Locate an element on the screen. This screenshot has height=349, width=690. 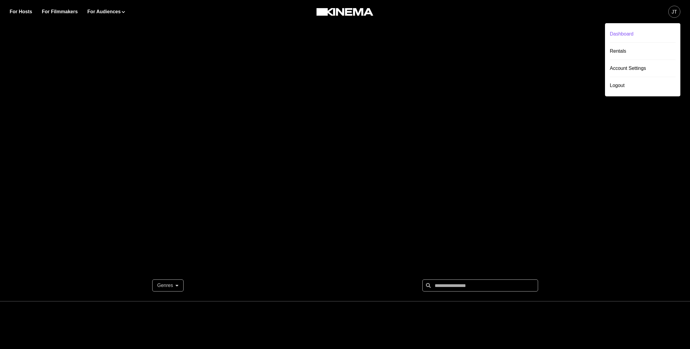
a: For Filmmakers is located at coordinates (60, 12).